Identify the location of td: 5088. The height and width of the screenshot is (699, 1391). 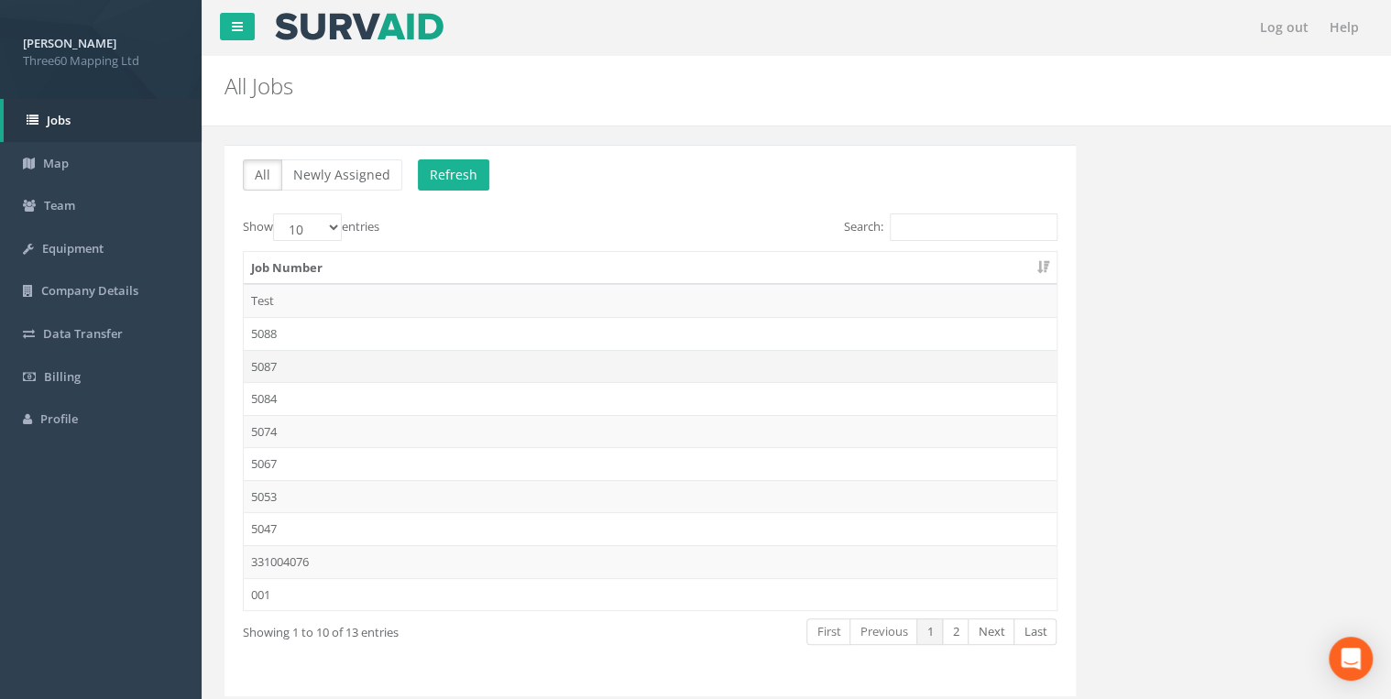
(650, 334).